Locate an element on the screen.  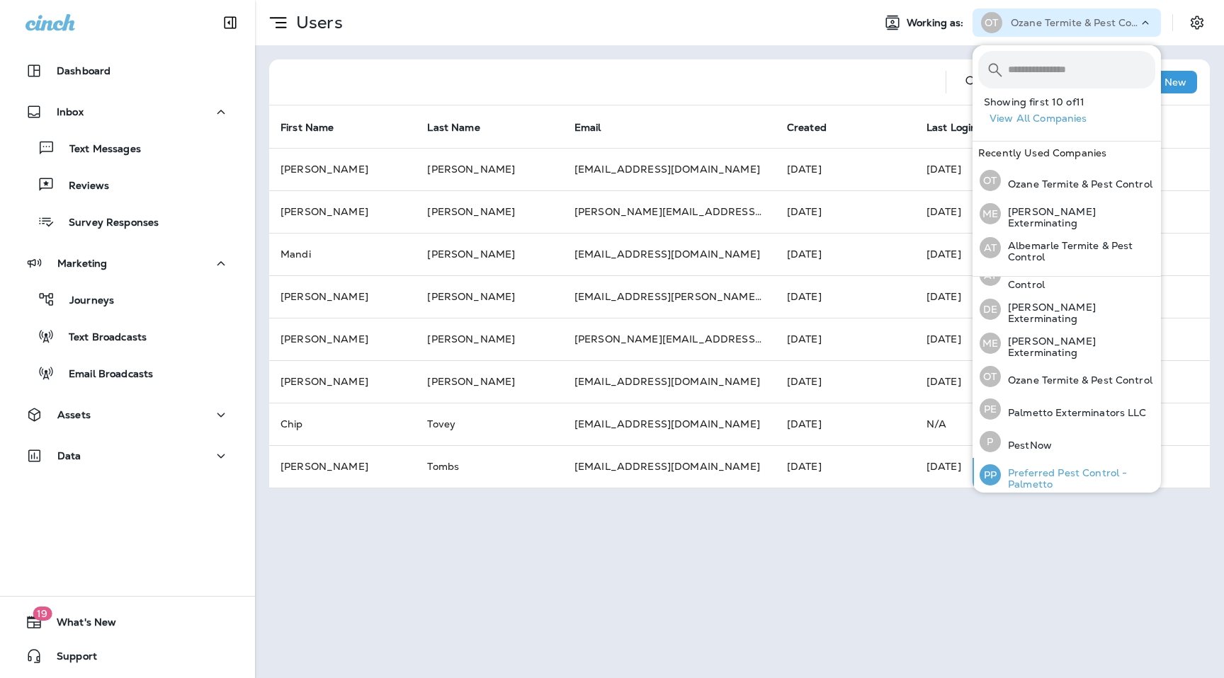
span: Support is located at coordinates (69, 659).